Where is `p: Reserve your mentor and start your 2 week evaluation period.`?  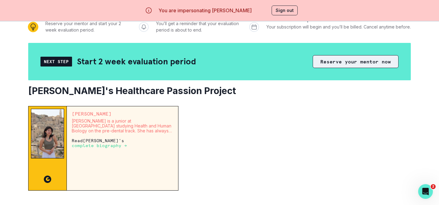
p: Reserve your mentor and start your 2 week evaluation period. is located at coordinates (87, 27).